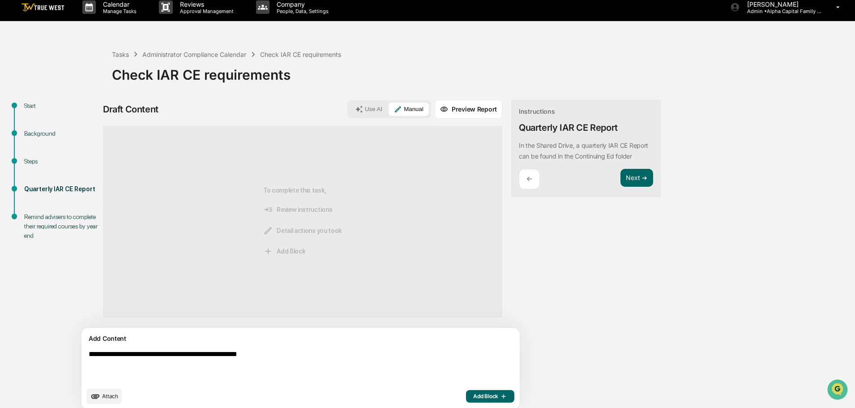 The image size is (855, 408). Describe the element at coordinates (33, 188) in the screenshot. I see `a: 🖐️Preclearance` at that location.